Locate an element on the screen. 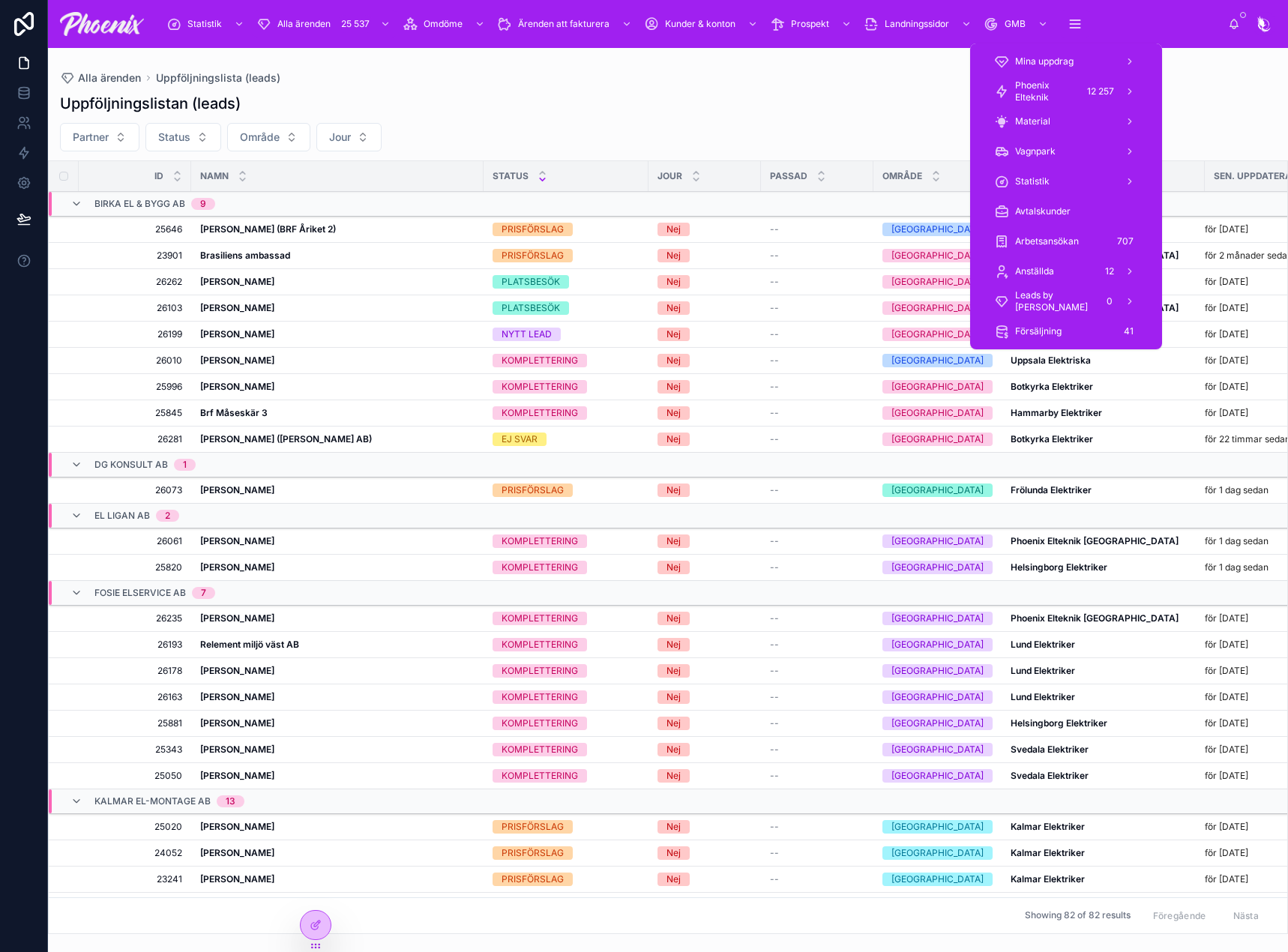  strong: Frölunda Elektriker is located at coordinates (1051, 489).